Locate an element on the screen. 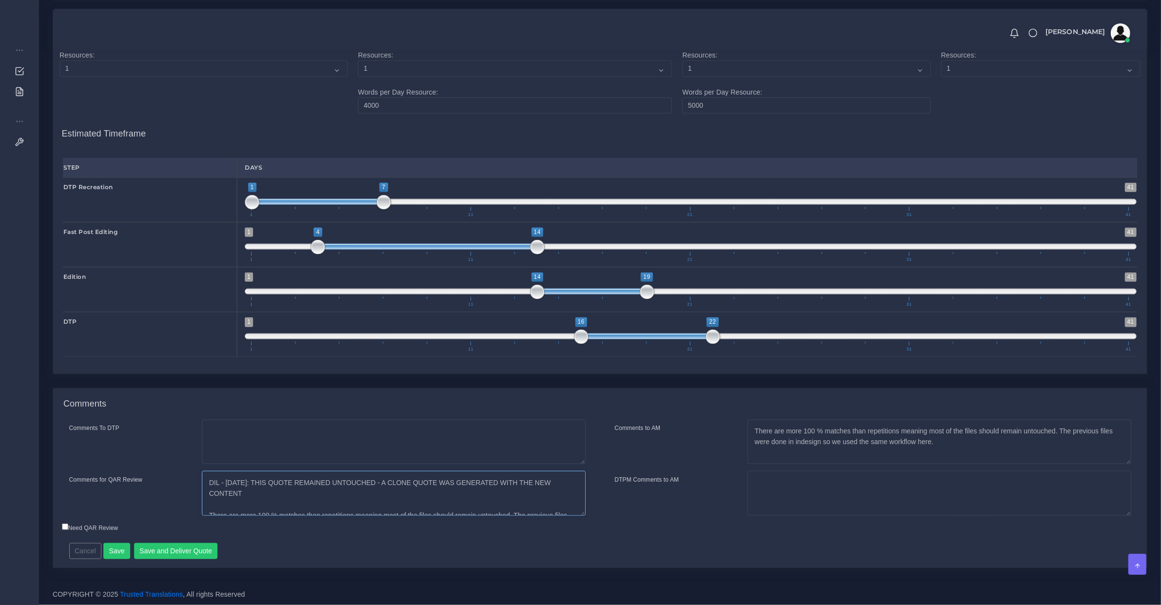 The height and width of the screenshot is (605, 1161). button: Save and Deliver Quote is located at coordinates (176, 551).